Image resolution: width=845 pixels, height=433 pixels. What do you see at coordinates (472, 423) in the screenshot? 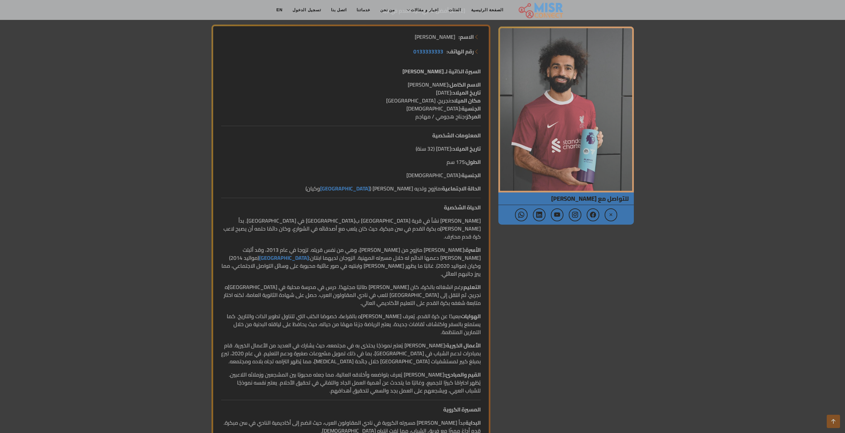
I see `strong: البداية:` at bounding box center [472, 423].